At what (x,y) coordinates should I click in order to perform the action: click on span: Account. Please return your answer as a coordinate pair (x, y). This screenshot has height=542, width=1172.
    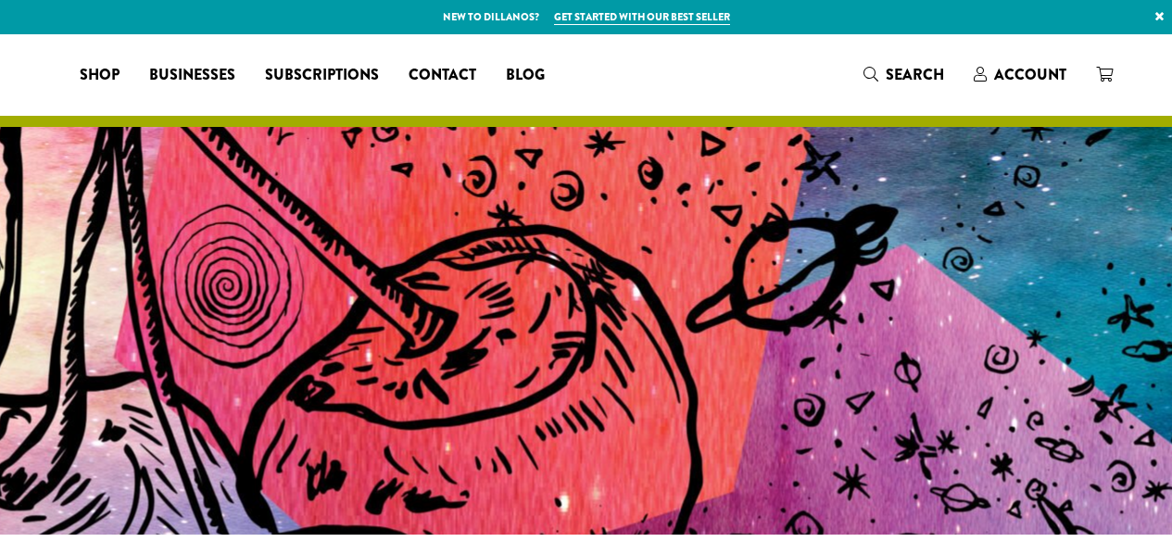
    Looking at the image, I should click on (1030, 74).